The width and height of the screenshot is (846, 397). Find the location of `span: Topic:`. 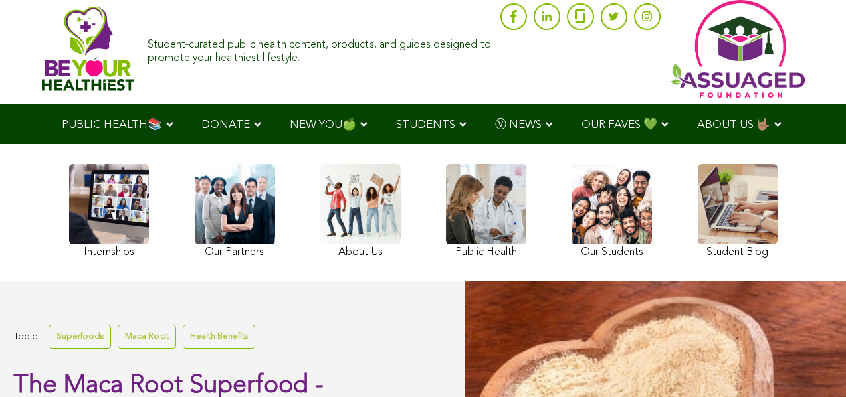

span: Topic: is located at coordinates (26, 337).